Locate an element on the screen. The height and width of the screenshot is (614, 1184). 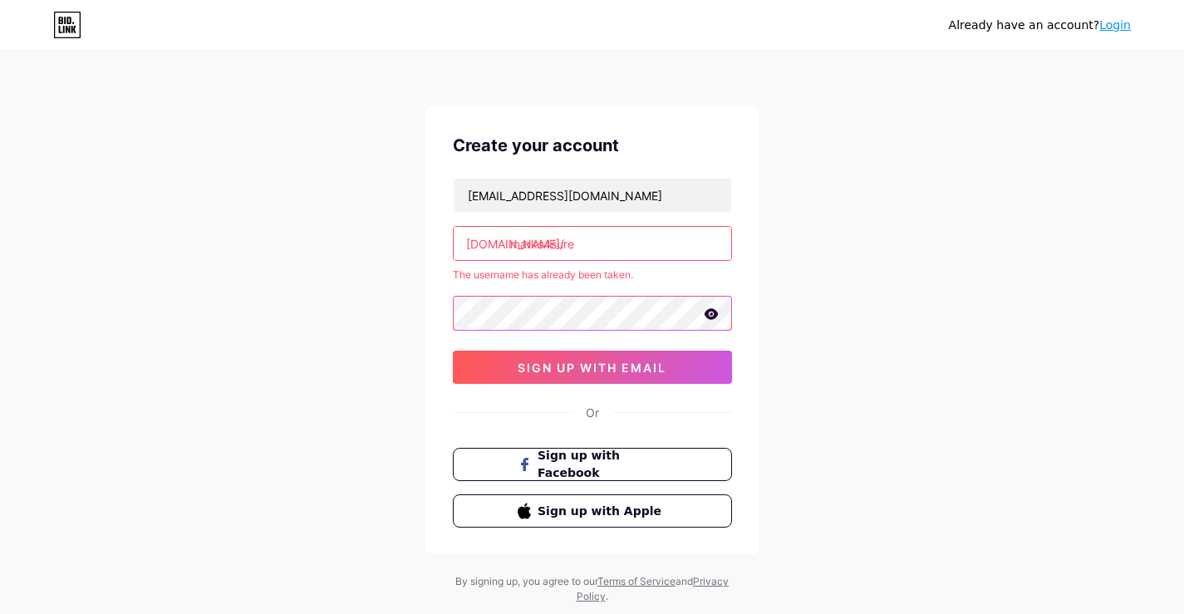
button: Sign up with Facebook is located at coordinates (592, 464).